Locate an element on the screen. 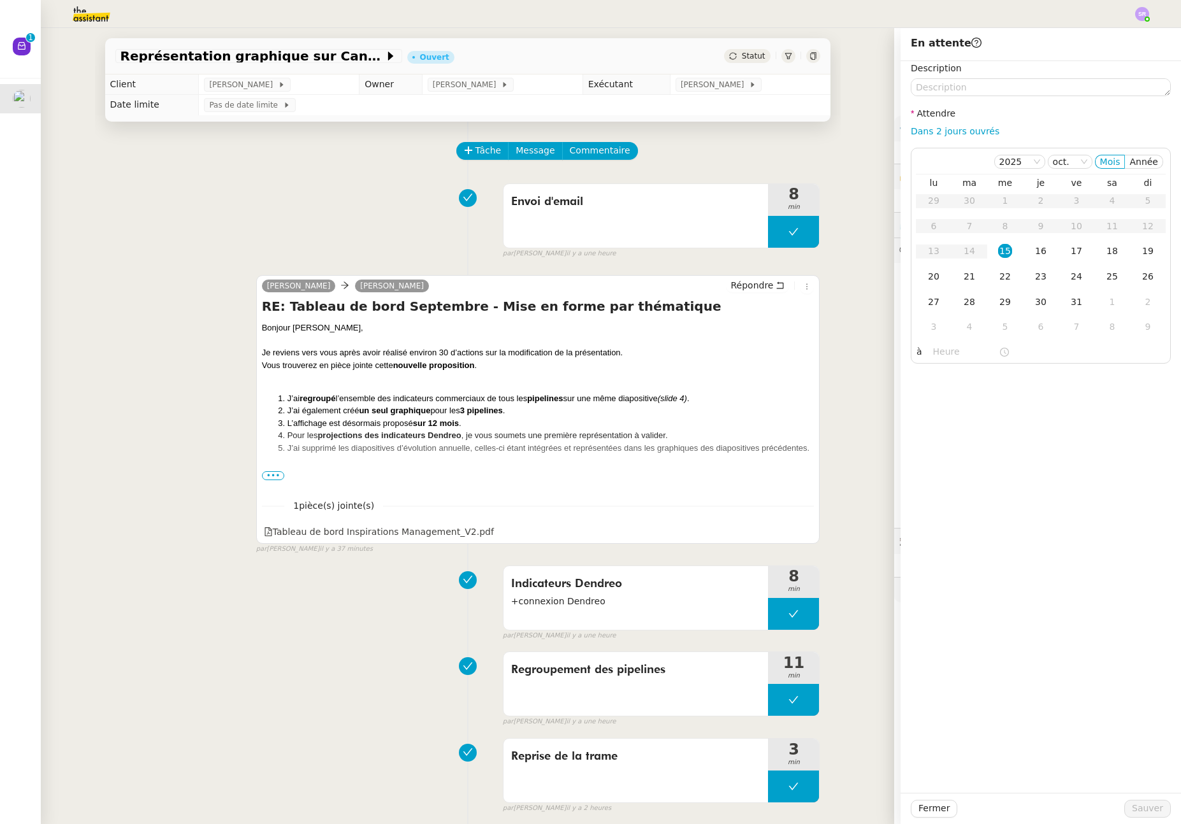 The width and height of the screenshot is (1181, 824). td: 18/10/2025 is located at coordinates (1112, 252).